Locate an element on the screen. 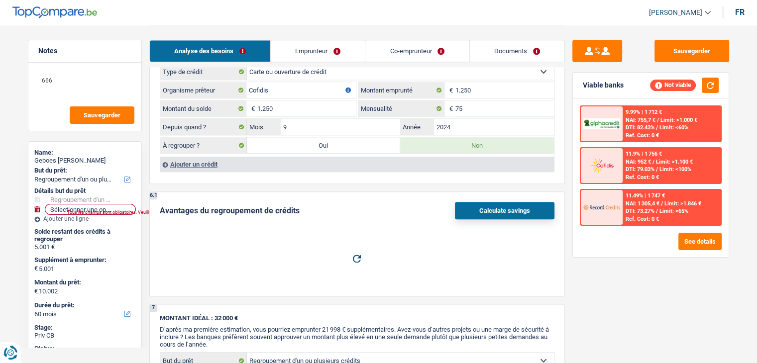  span: Limit: >1.100 € is located at coordinates (675, 162).